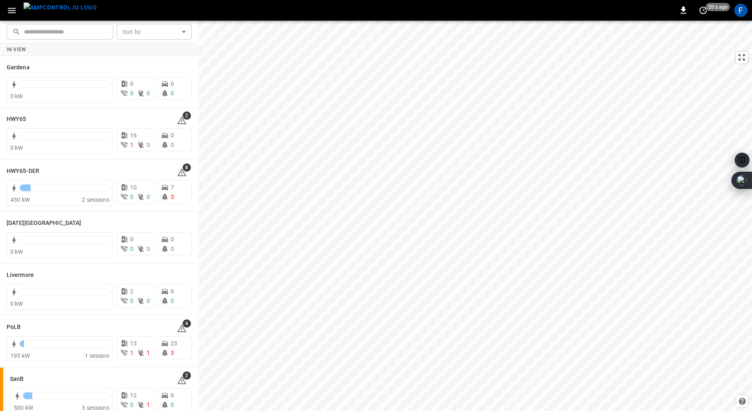 Image resolution: width=752 pixels, height=411 pixels. Describe the element at coordinates (20, 275) in the screenshot. I see `h6: Livermore` at that location.